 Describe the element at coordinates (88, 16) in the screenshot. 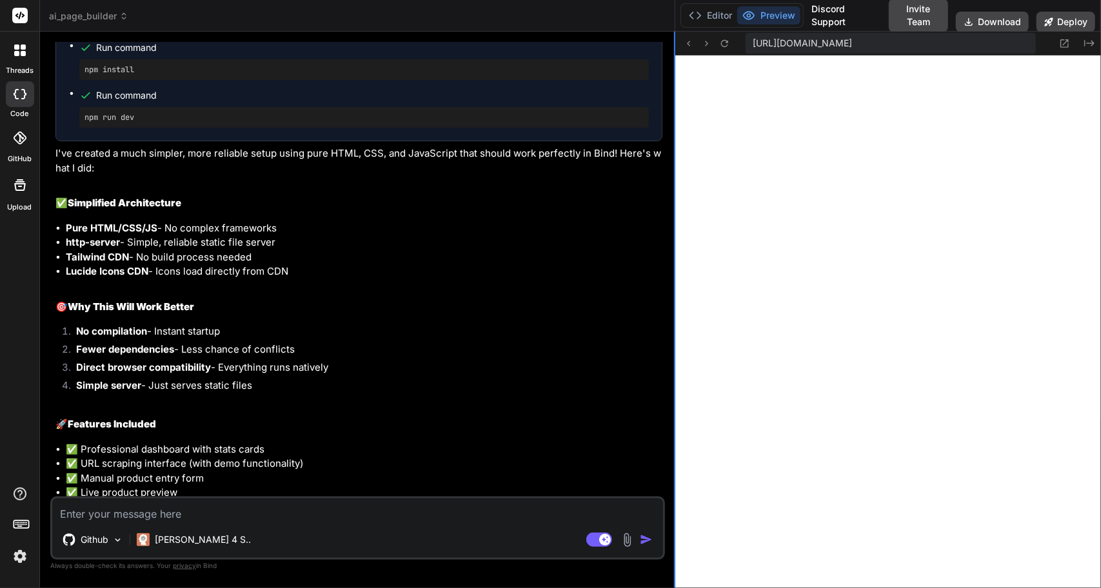

I see `span: ai_page_builder` at that location.